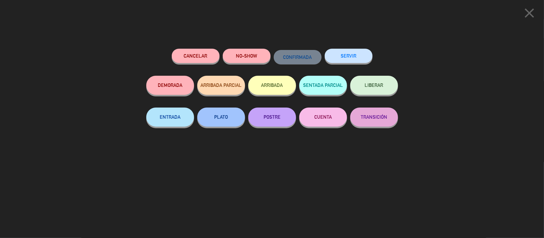 The image size is (544, 238). What do you see at coordinates (170, 85) in the screenshot?
I see `button: DEMORADA` at bounding box center [170, 85].